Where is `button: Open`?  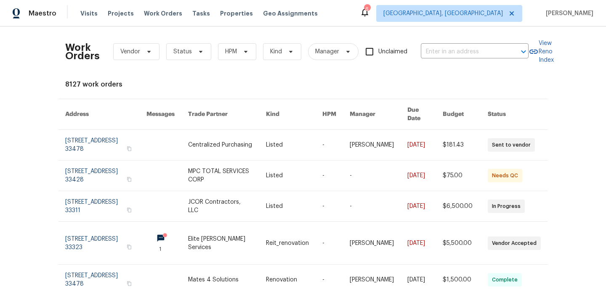
button: Open is located at coordinates (523, 52).